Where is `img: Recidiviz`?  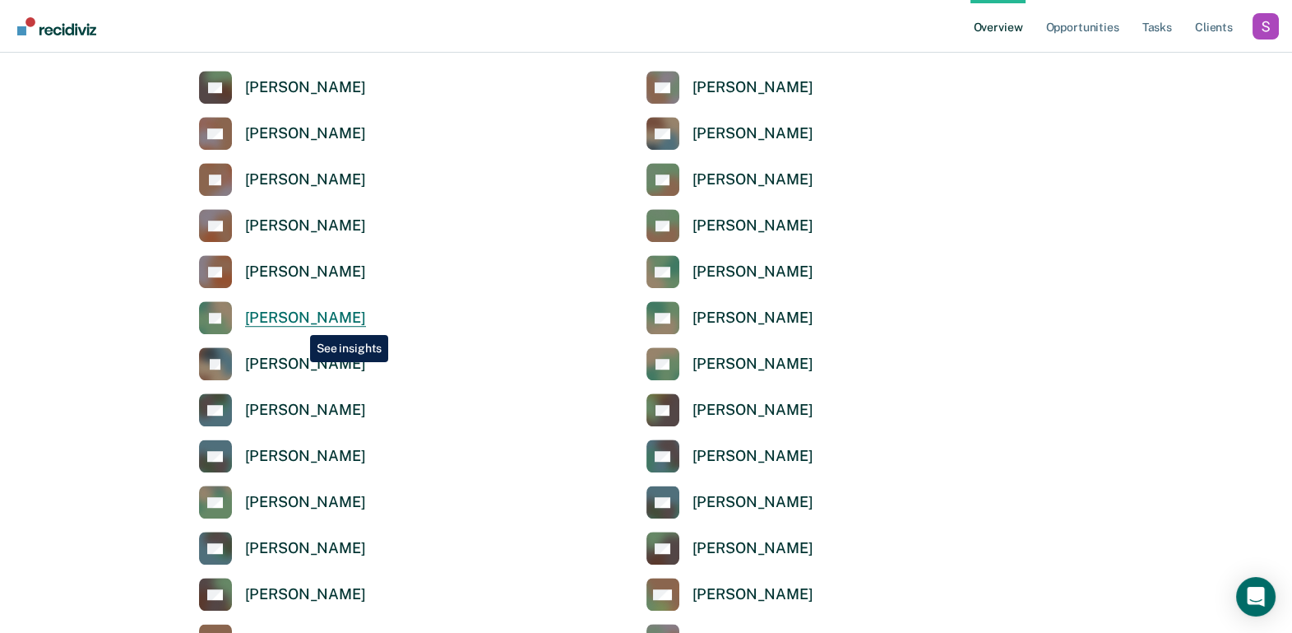 img: Recidiviz is located at coordinates (57, 26).